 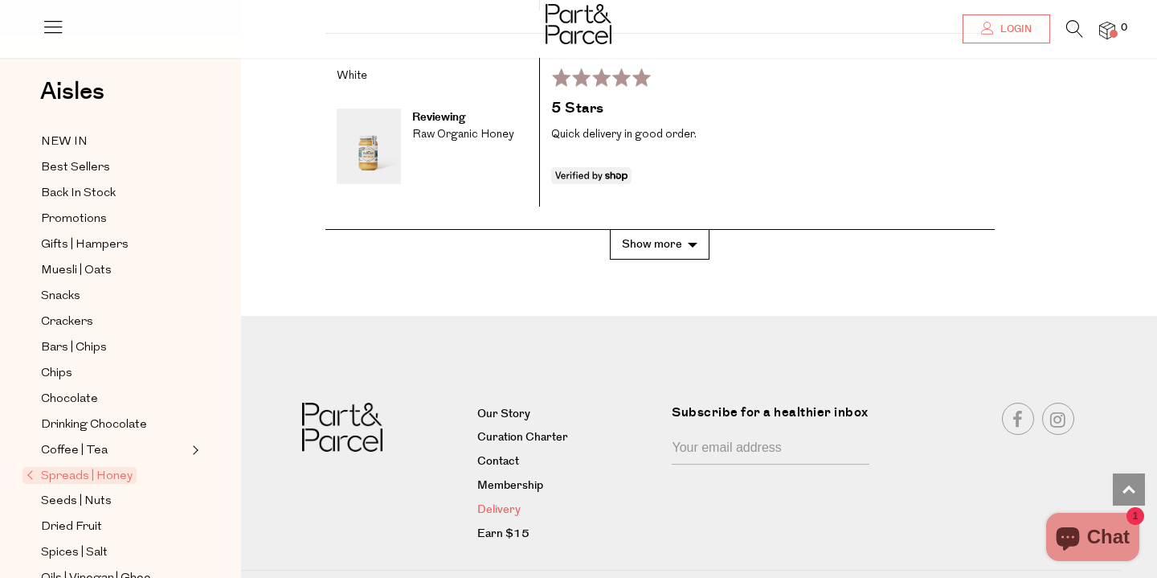 What do you see at coordinates (114, 244) in the screenshot?
I see `a: Gifts | Hampers` at bounding box center [114, 244].